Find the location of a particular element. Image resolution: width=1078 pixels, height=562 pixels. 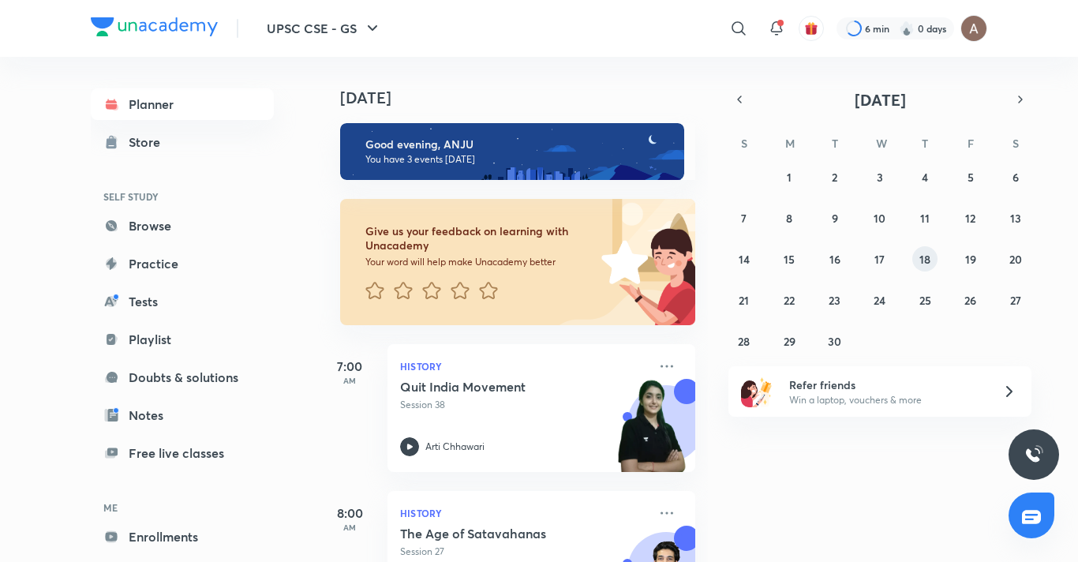

button: September 20, 2025 is located at coordinates (1016, 259).